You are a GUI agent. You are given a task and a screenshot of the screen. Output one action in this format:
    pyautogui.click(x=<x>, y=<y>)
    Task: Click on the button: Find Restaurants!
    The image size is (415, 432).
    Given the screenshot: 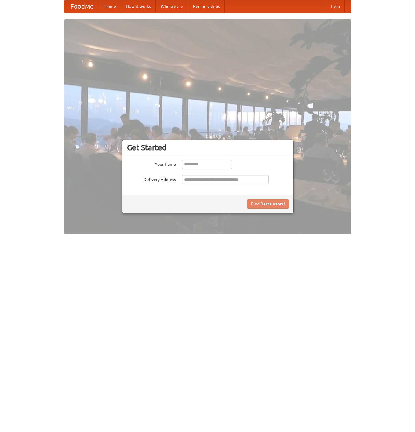 What is the action you would take?
    pyautogui.click(x=268, y=204)
    